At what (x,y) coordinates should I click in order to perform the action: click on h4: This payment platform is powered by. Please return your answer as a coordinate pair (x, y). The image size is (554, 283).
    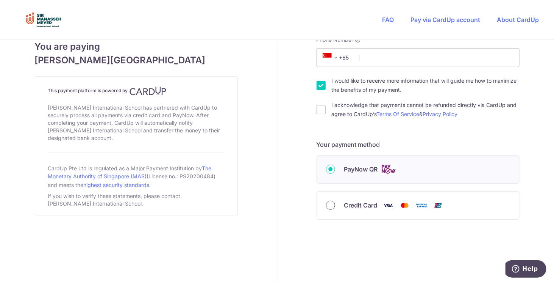
    Looking at the image, I should click on (136, 91).